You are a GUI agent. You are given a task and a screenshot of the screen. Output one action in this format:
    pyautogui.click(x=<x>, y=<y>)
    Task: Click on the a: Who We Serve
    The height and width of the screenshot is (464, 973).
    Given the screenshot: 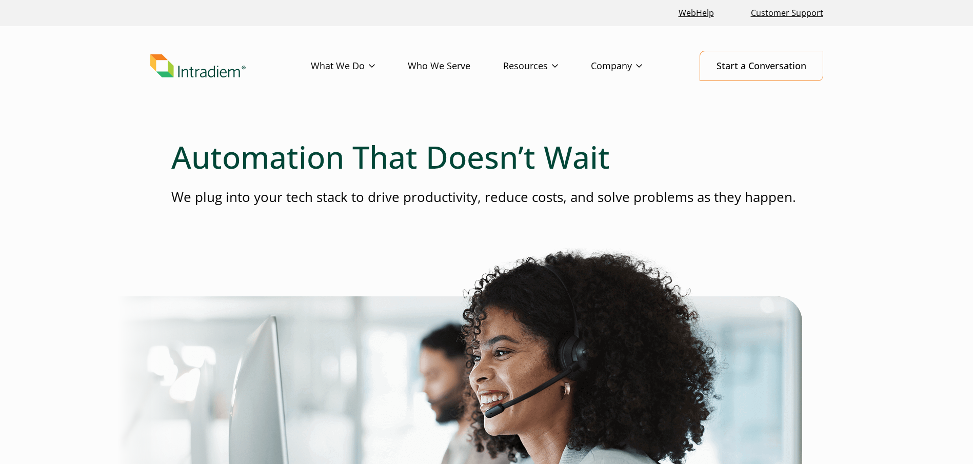 What is the action you would take?
    pyautogui.click(x=455, y=66)
    